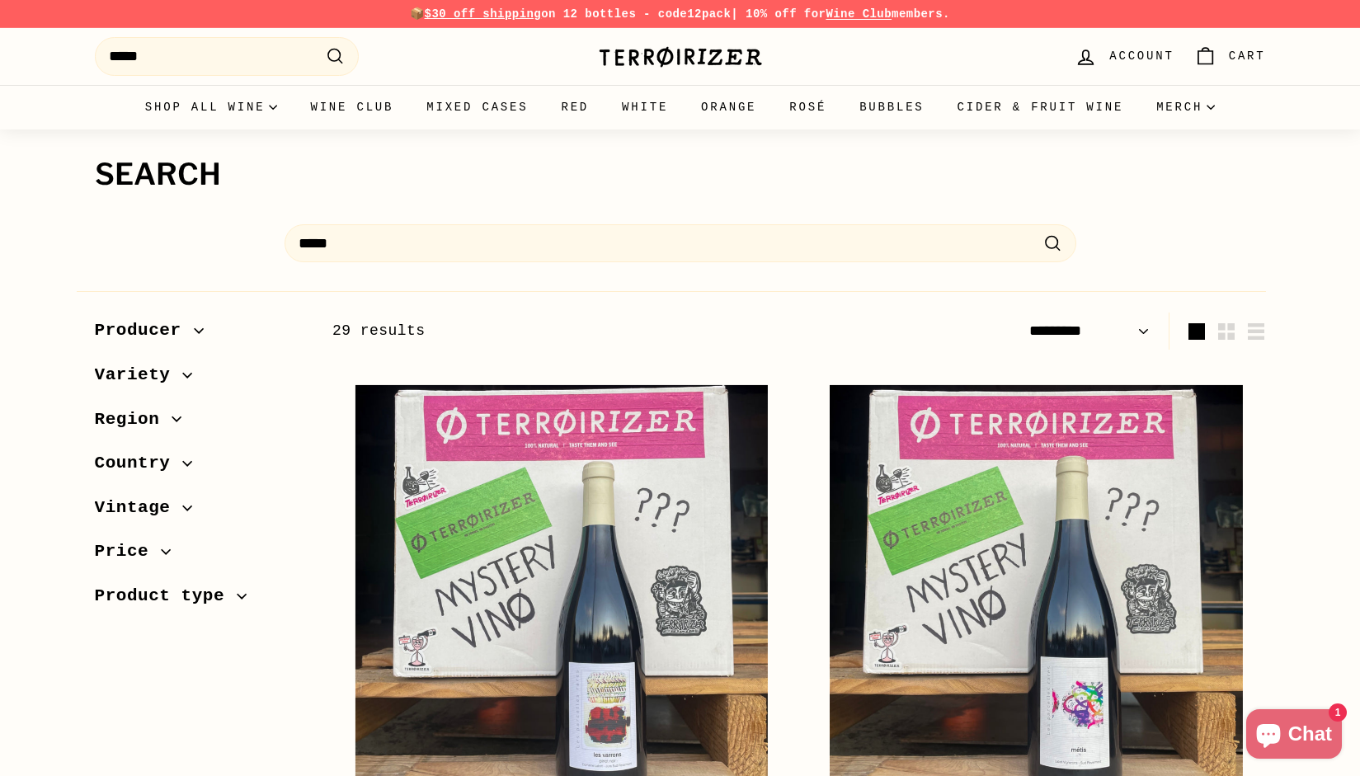 This screenshot has width=1360, height=776. What do you see at coordinates (566, 331) in the screenshot?
I see `div: 29 results` at bounding box center [566, 331].